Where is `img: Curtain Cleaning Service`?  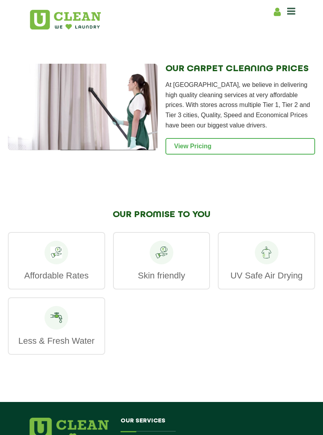 img: Curtain Cleaning Service is located at coordinates (83, 107).